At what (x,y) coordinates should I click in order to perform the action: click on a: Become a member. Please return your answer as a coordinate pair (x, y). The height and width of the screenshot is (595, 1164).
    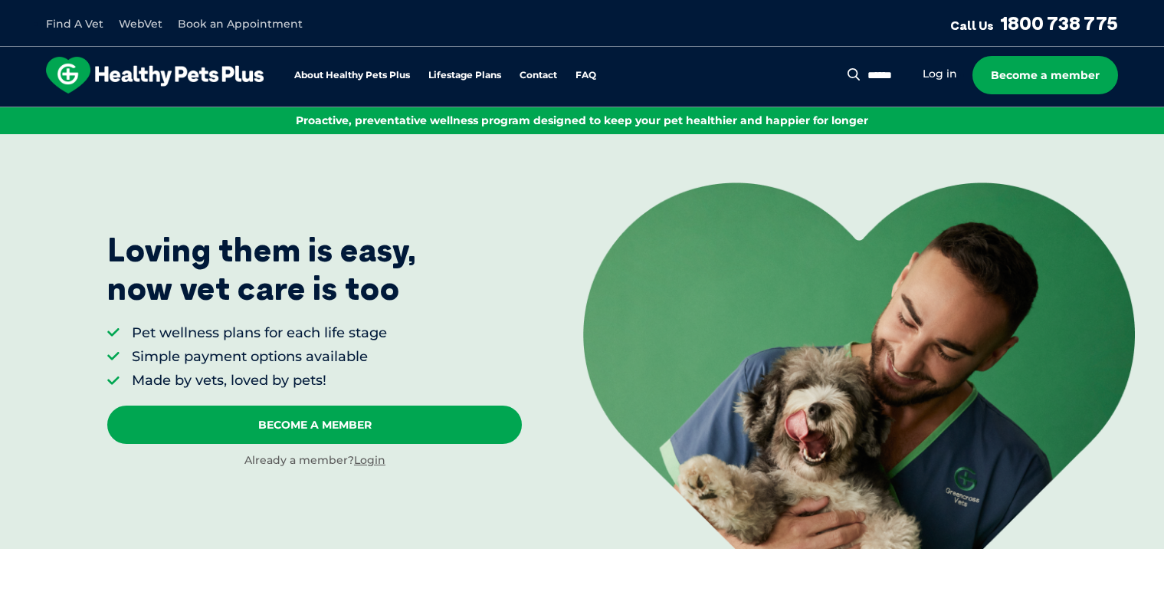
    Looking at the image, I should click on (1045, 75).